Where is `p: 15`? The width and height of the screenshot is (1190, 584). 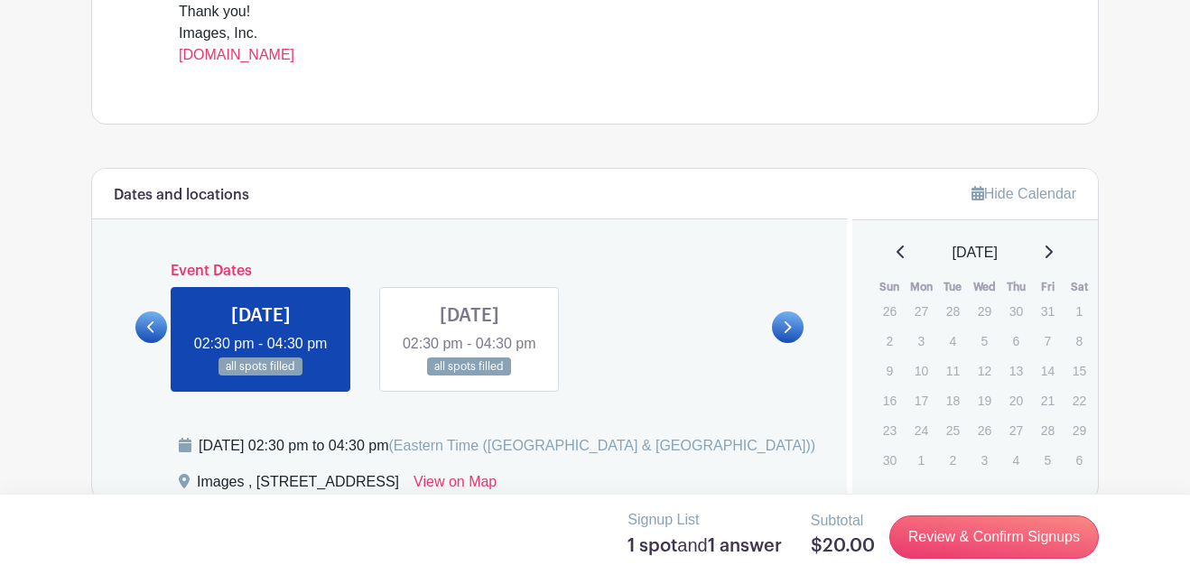 p: 15 is located at coordinates (1079, 370).